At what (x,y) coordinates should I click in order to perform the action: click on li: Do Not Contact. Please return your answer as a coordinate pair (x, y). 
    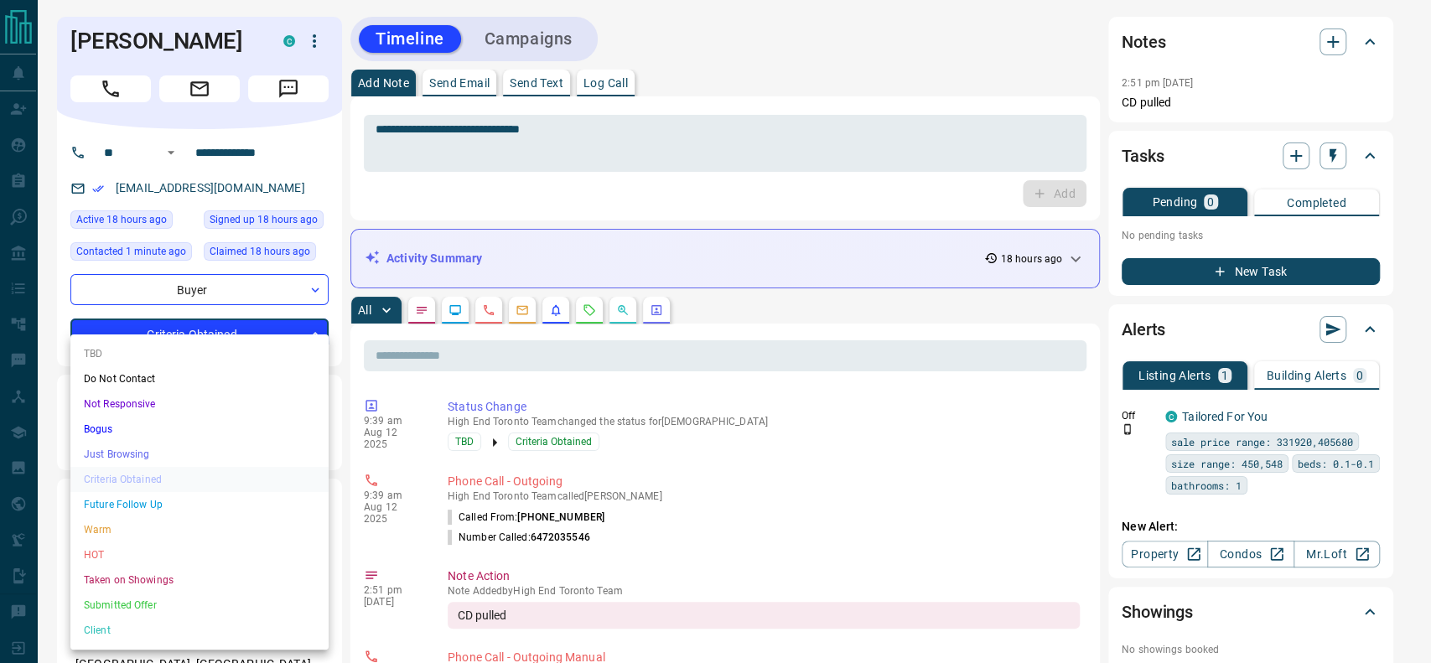
    Looking at the image, I should click on (200, 379).